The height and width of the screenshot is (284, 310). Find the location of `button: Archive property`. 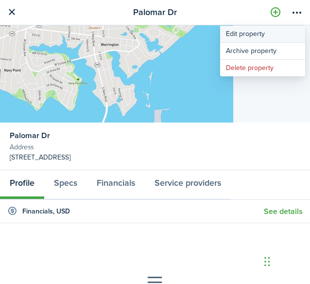

button: Archive property is located at coordinates (263, 51).